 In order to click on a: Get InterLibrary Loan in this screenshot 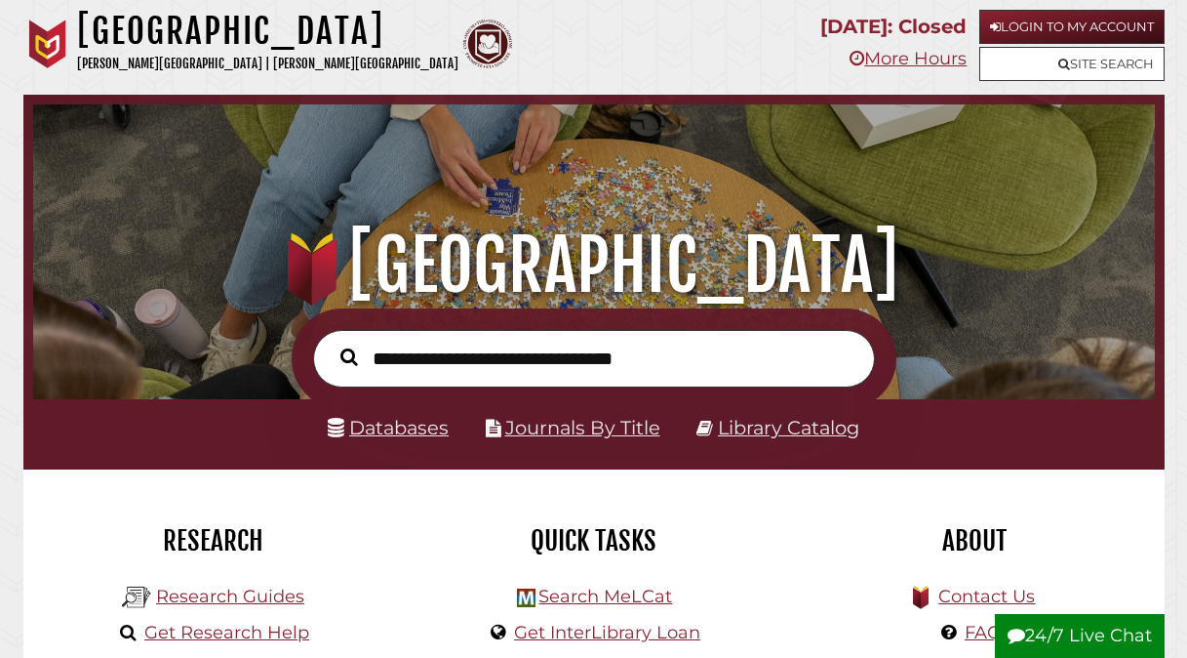, I will do `click(607, 632)`.